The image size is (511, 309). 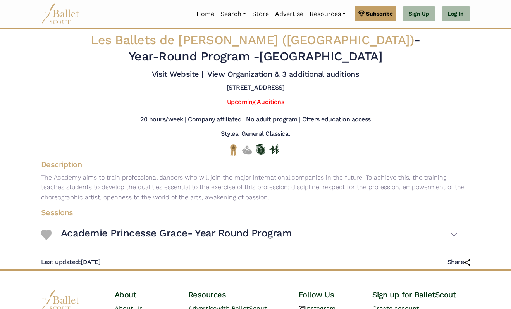 What do you see at coordinates (458, 262) in the screenshot?
I see `h5: Share` at bounding box center [458, 262].